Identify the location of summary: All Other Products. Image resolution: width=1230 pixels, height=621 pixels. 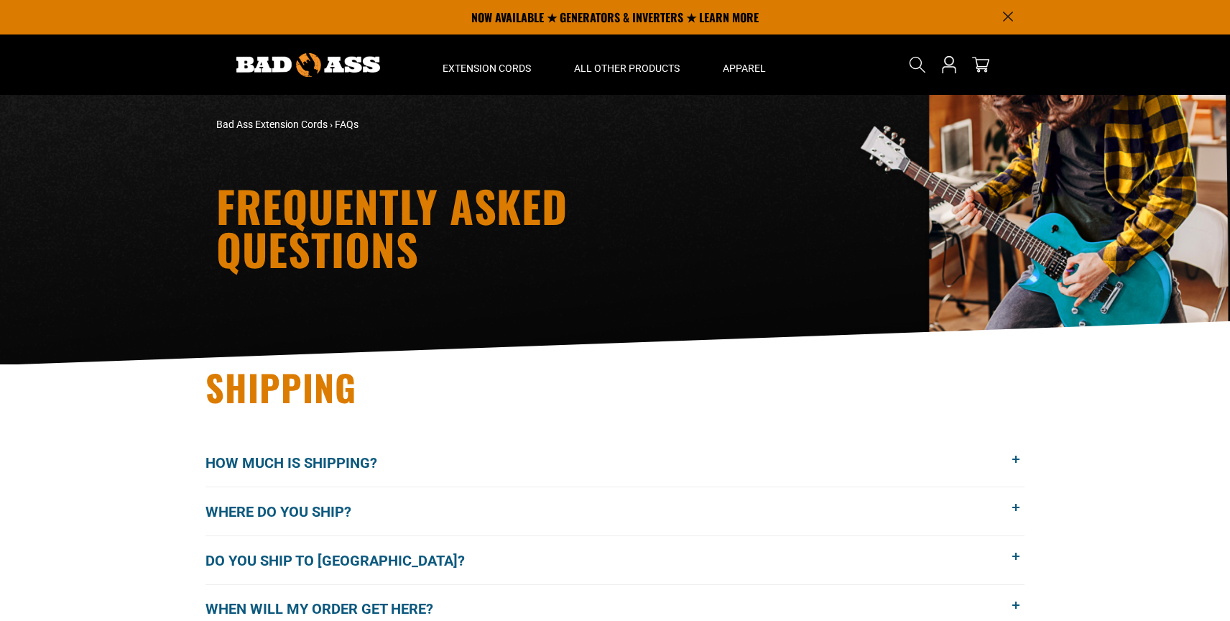
(627, 65).